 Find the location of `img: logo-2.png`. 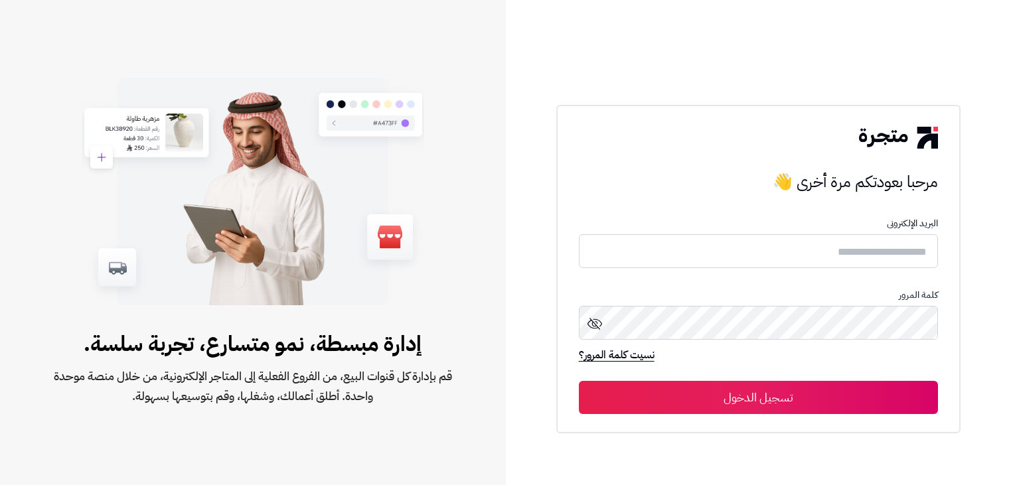

img: logo-2.png is located at coordinates (898, 137).